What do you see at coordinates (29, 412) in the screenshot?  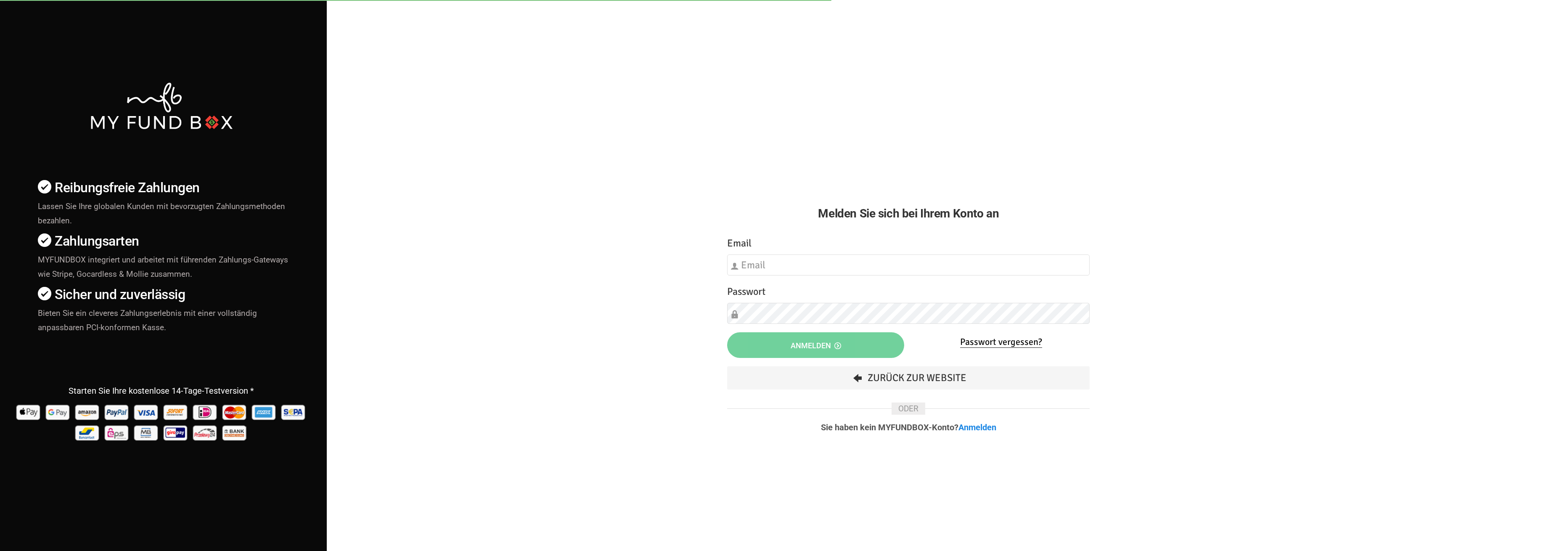 I see `img: Apple Pay` at bounding box center [29, 412].